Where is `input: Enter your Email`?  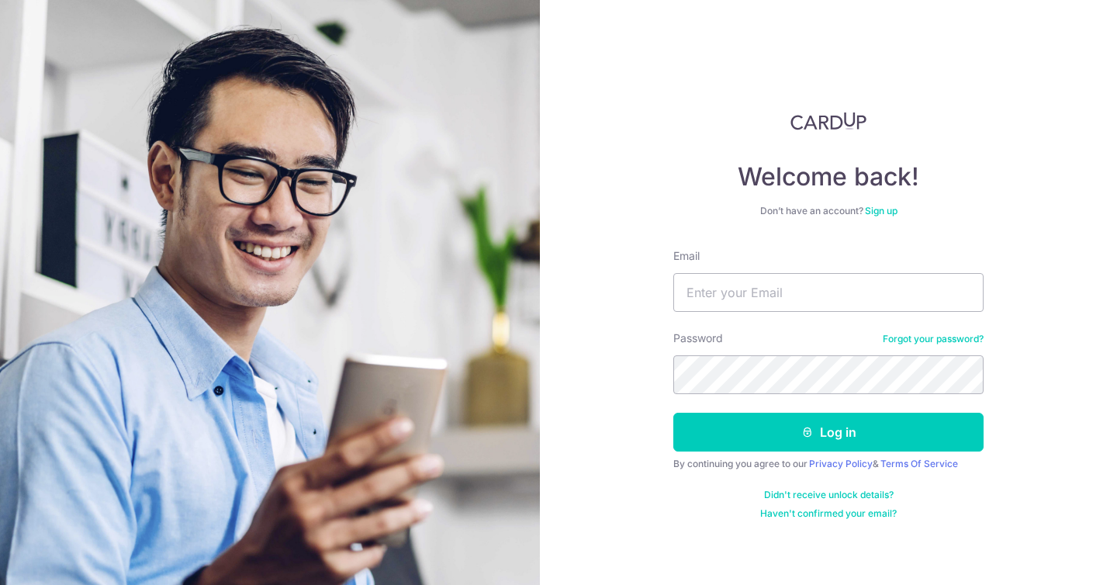
input: Enter your Email is located at coordinates (829, 293).